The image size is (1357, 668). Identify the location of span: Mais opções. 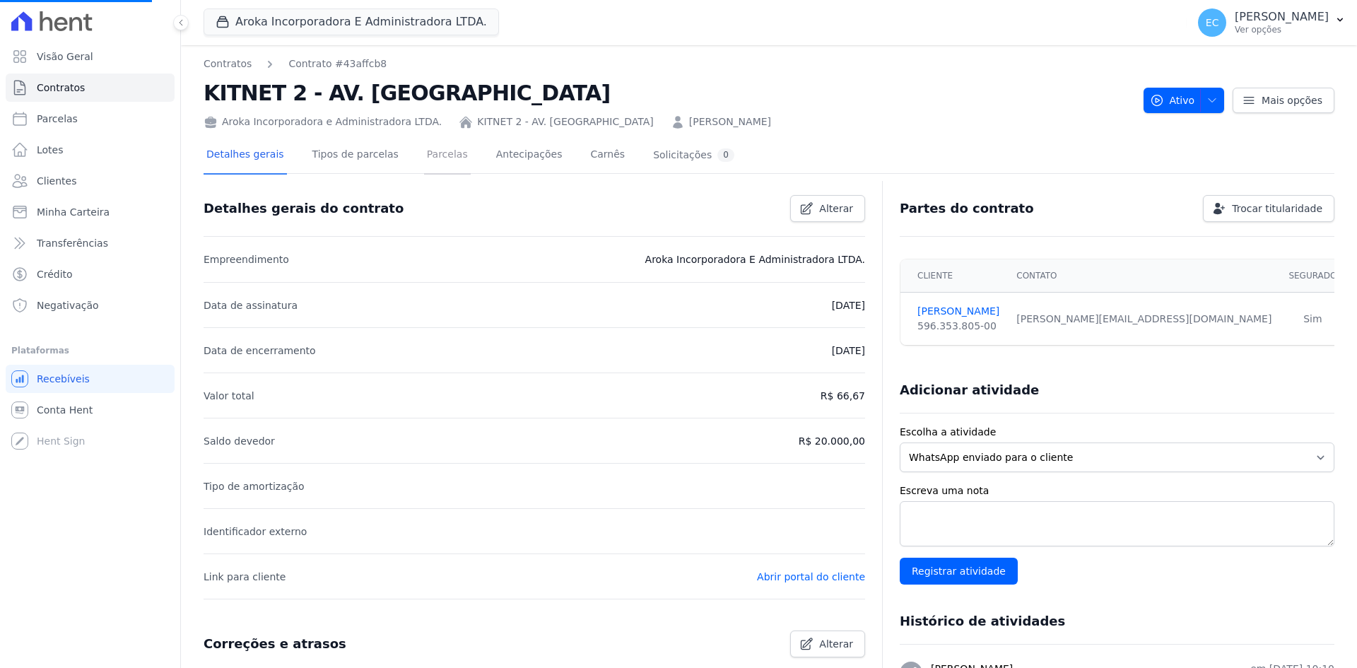
(1292, 100).